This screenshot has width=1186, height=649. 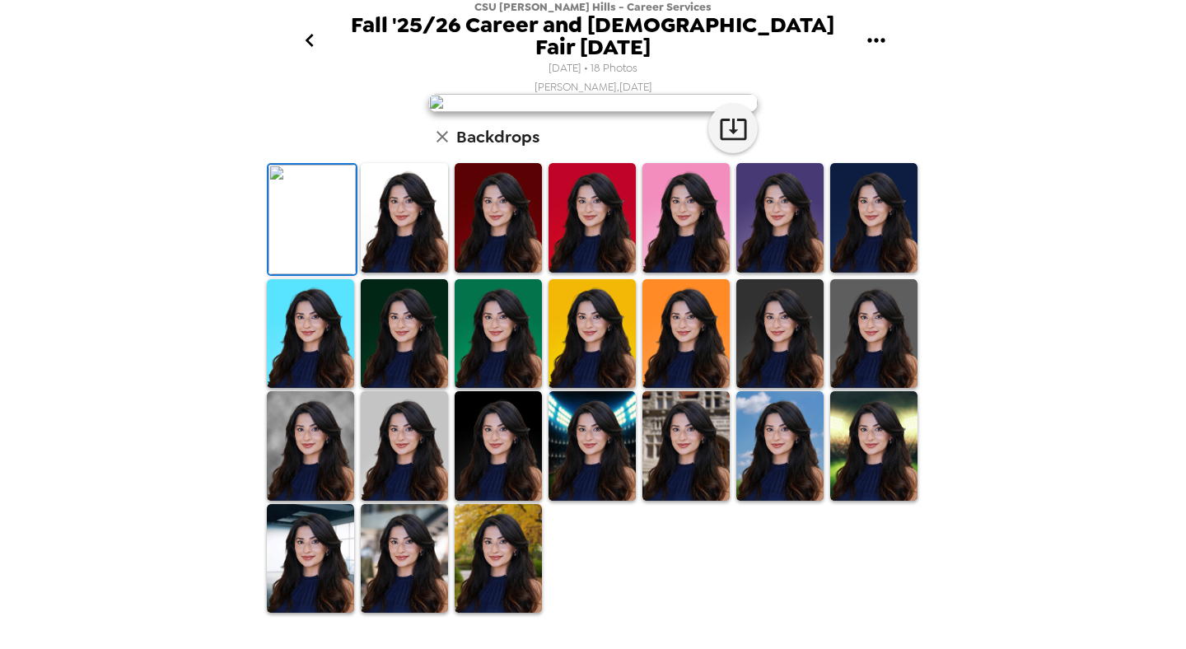 What do you see at coordinates (312, 219) in the screenshot?
I see `img: Original` at bounding box center [312, 219].